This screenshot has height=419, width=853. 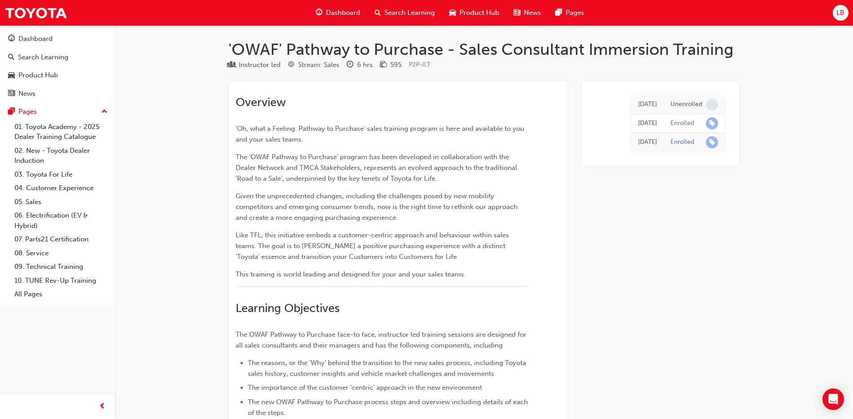 I want to click on a: Product Hub, so click(x=57, y=75).